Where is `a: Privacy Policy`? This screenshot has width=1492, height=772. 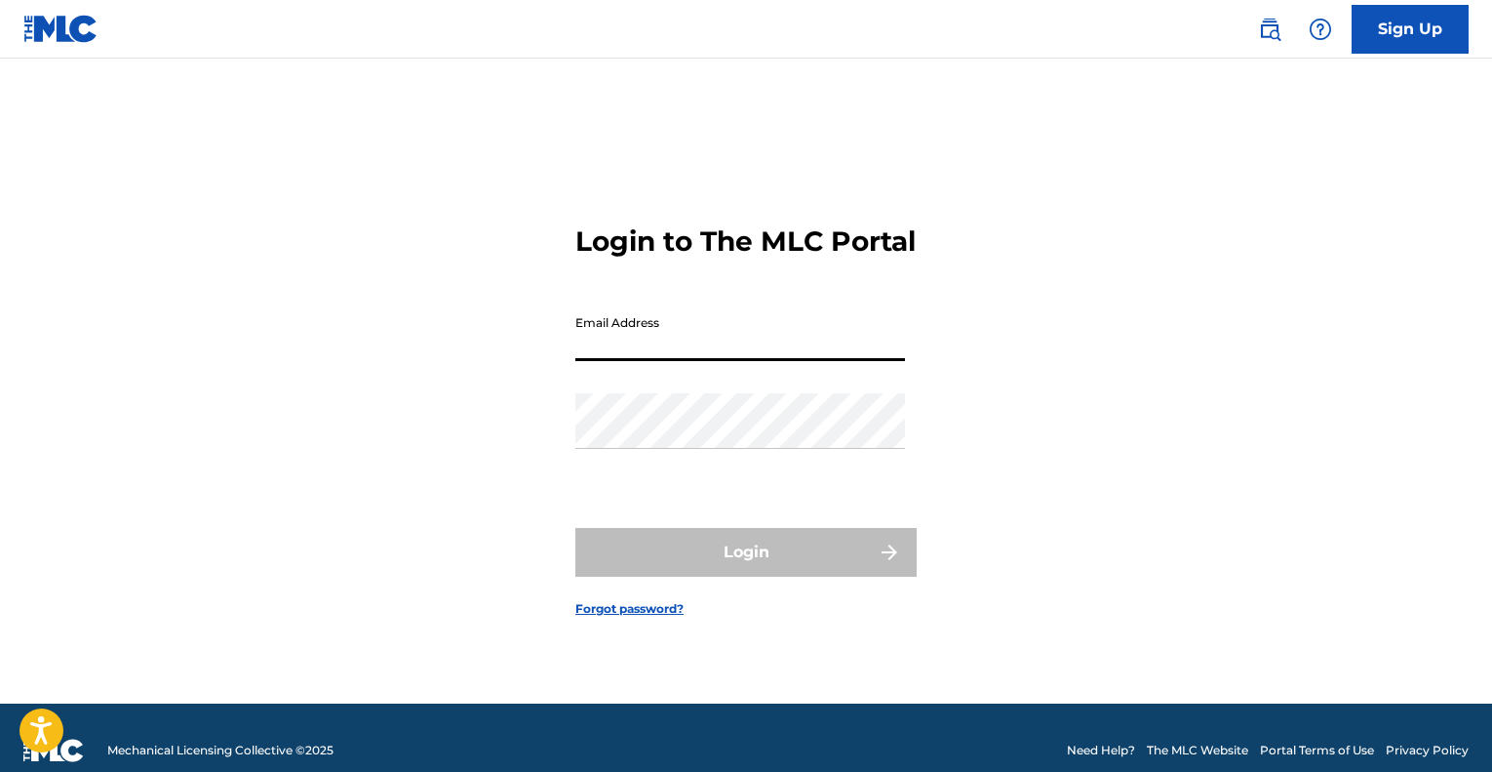
a: Privacy Policy is located at coordinates (1427, 750).